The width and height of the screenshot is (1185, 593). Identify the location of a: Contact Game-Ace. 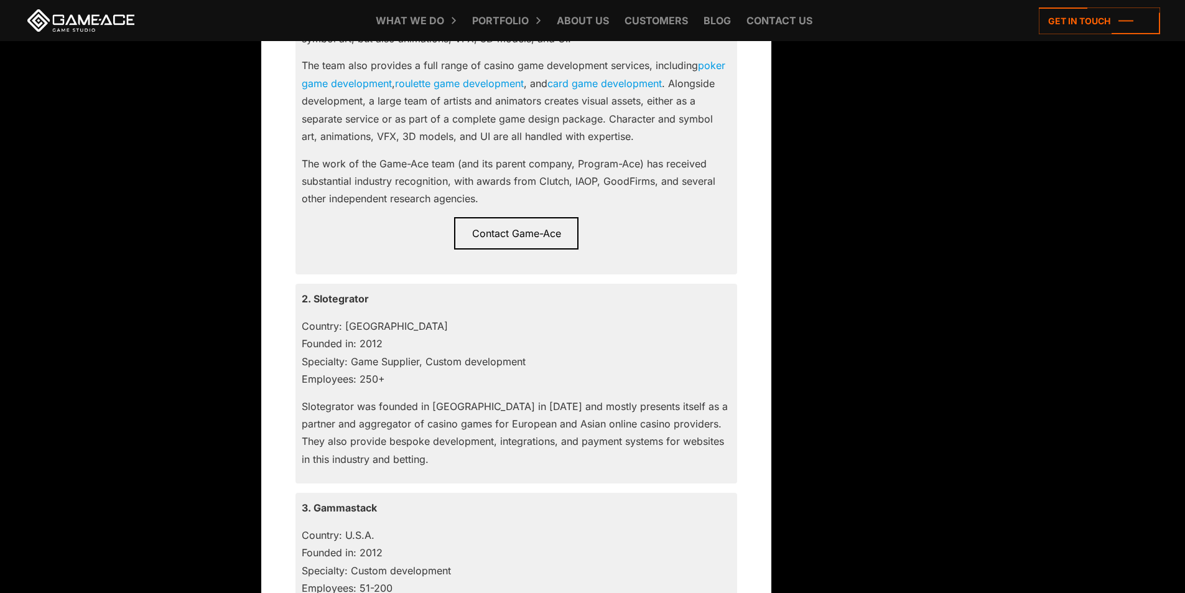
(516, 233).